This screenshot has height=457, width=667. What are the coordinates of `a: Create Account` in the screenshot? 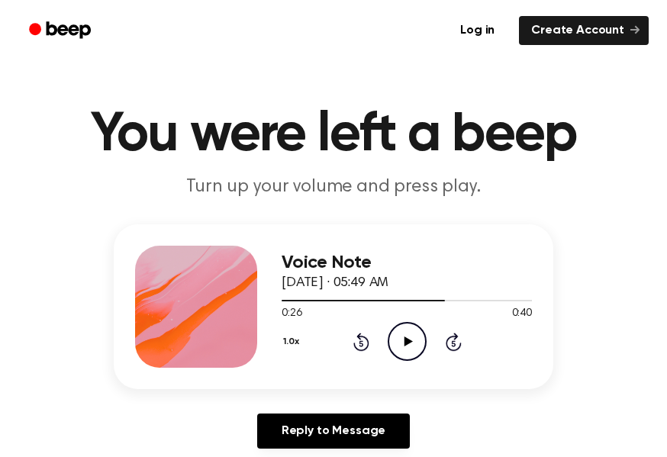 It's located at (584, 31).